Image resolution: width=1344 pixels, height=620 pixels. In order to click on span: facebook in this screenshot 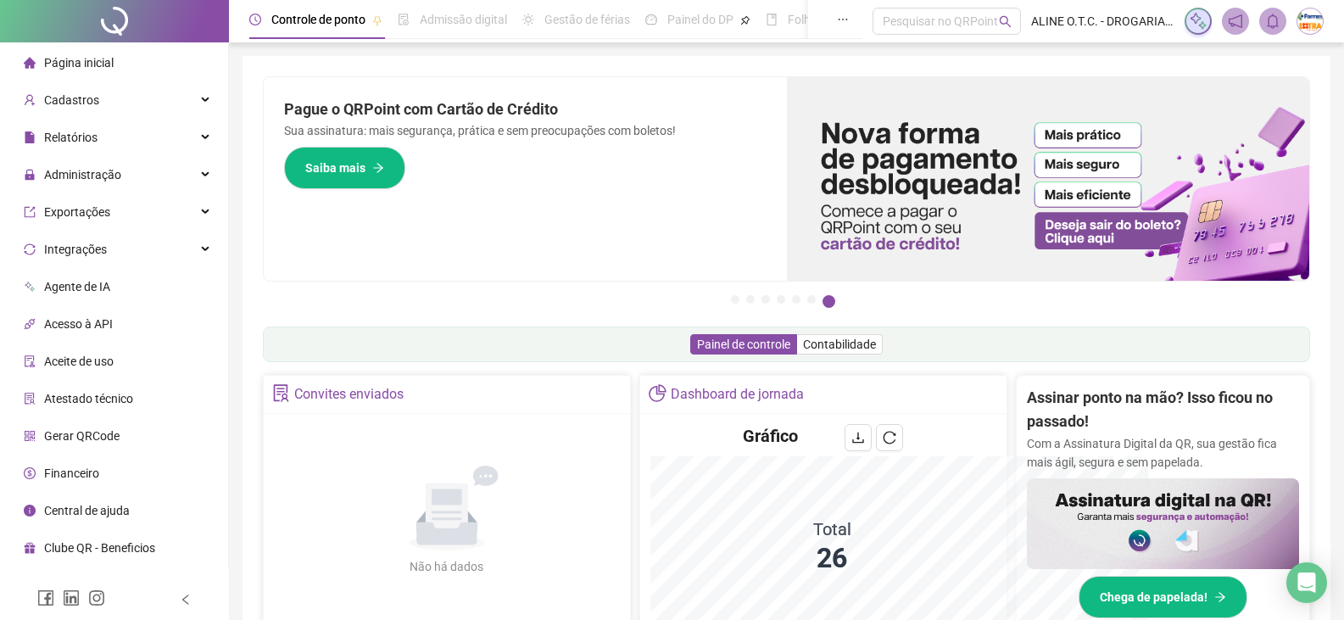, I will do `click(46, 598)`.